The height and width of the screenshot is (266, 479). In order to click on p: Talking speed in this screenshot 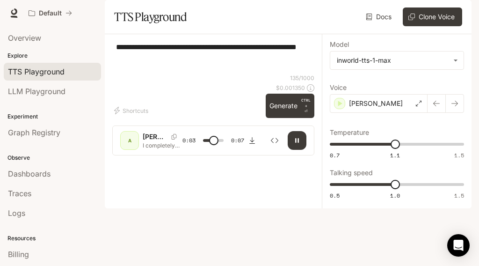, I will do `click(351, 173)`.